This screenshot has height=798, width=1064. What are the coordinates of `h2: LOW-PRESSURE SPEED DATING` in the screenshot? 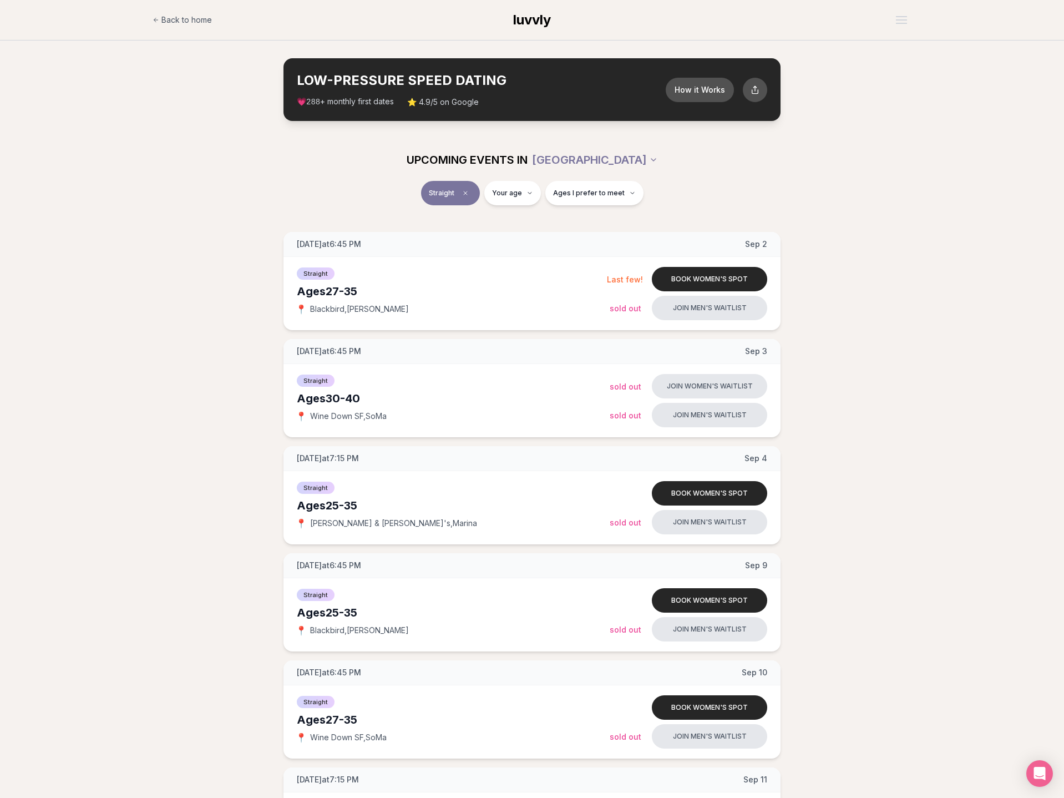 It's located at (481, 80).